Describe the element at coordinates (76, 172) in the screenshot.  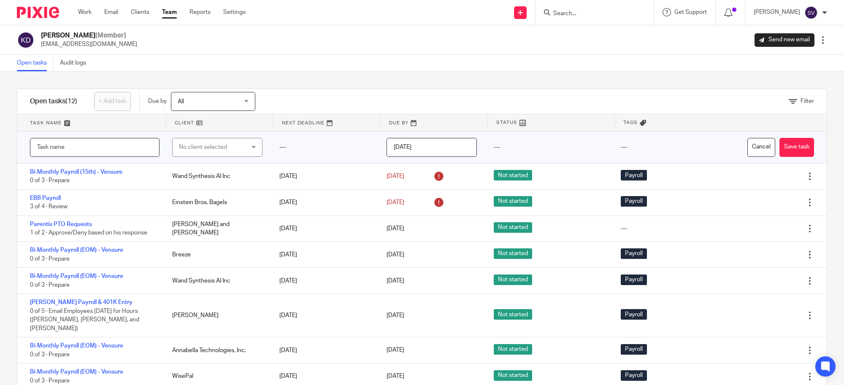
I see `a: Bi-Monthly Payroll (15th) - Vensure` at that location.